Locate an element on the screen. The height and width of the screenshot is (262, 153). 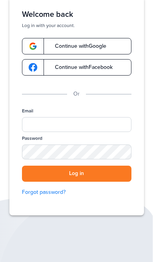
a: Forgot password? is located at coordinates (77, 193).